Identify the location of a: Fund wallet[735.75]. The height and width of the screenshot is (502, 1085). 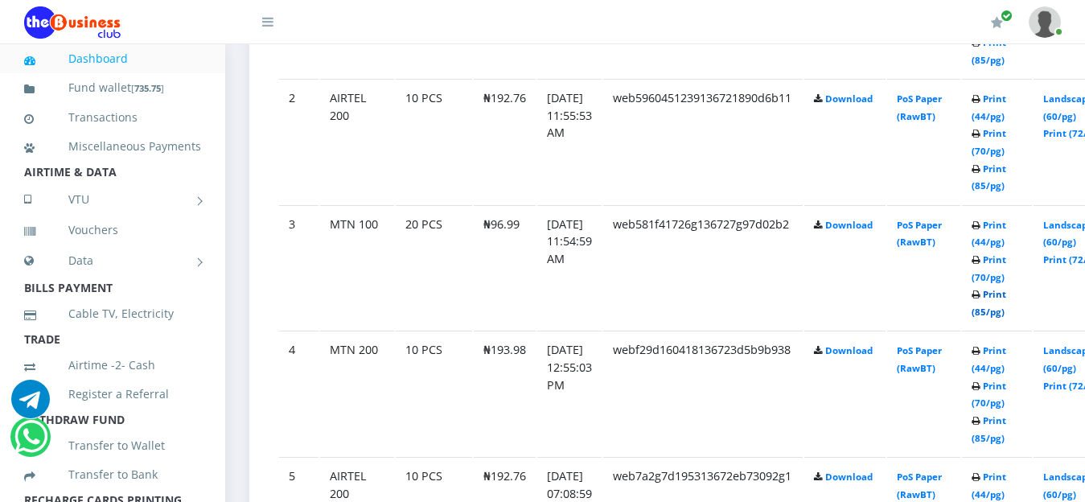
(113, 88).